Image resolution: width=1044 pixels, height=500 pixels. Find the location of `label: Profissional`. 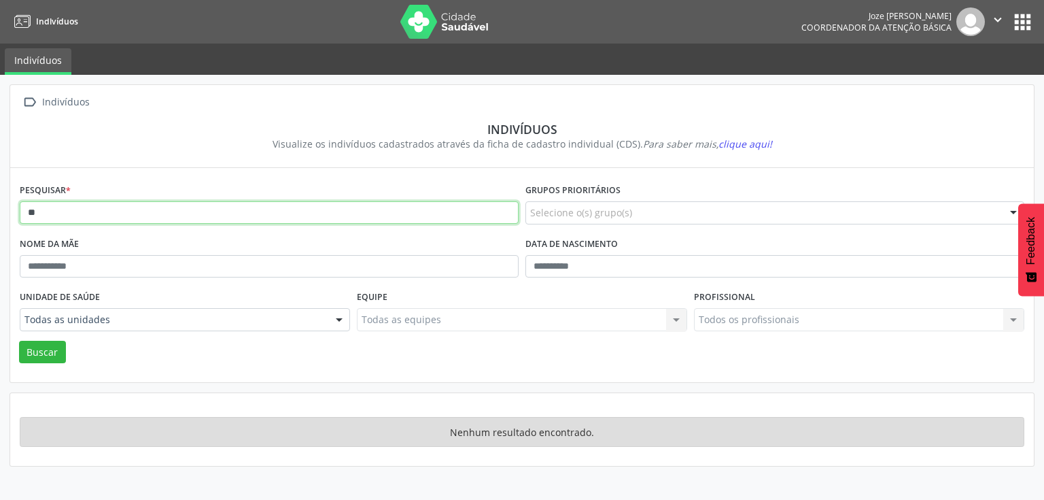

label: Profissional is located at coordinates (724, 297).